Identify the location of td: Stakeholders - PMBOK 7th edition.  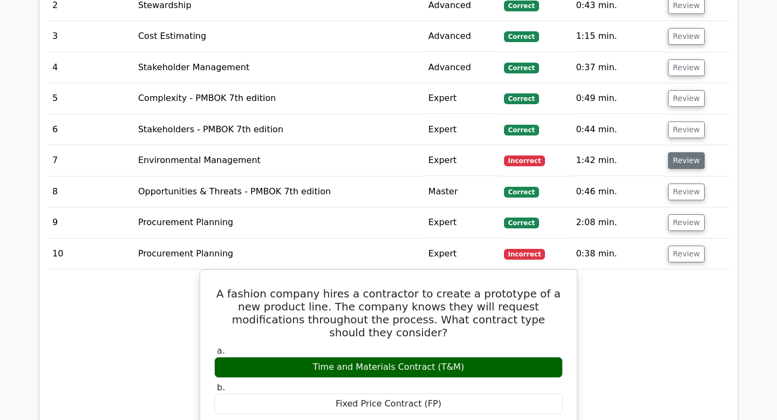
(279, 130).